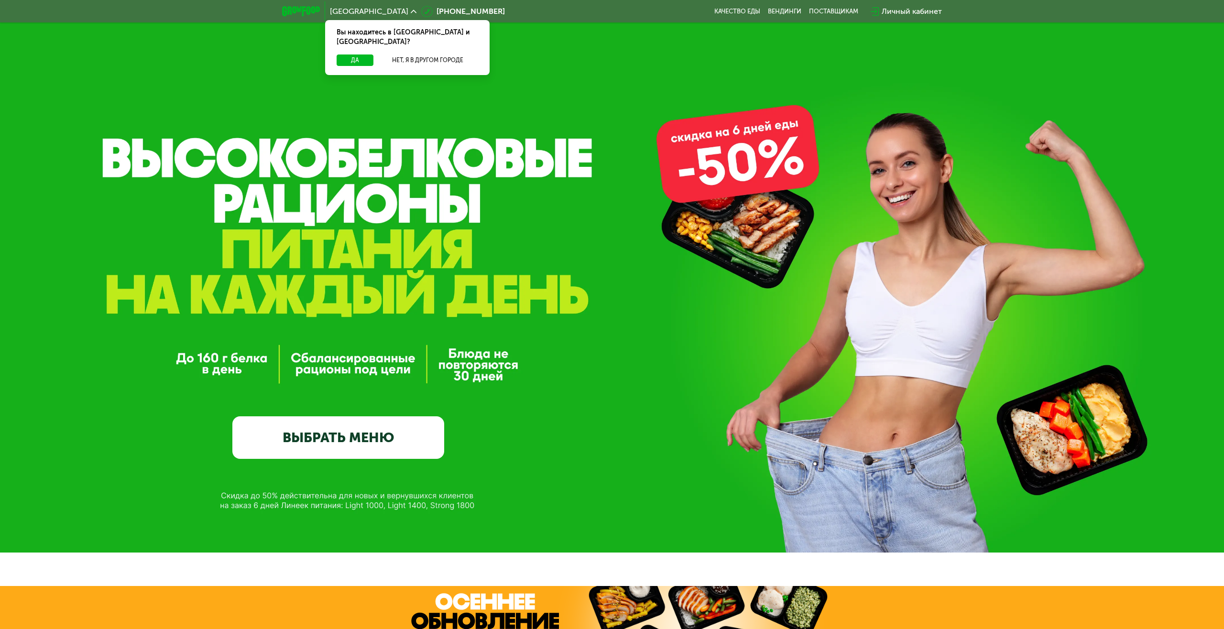 The image size is (1224, 629). I want to click on button: Нет, я в другом городе, so click(427, 60).